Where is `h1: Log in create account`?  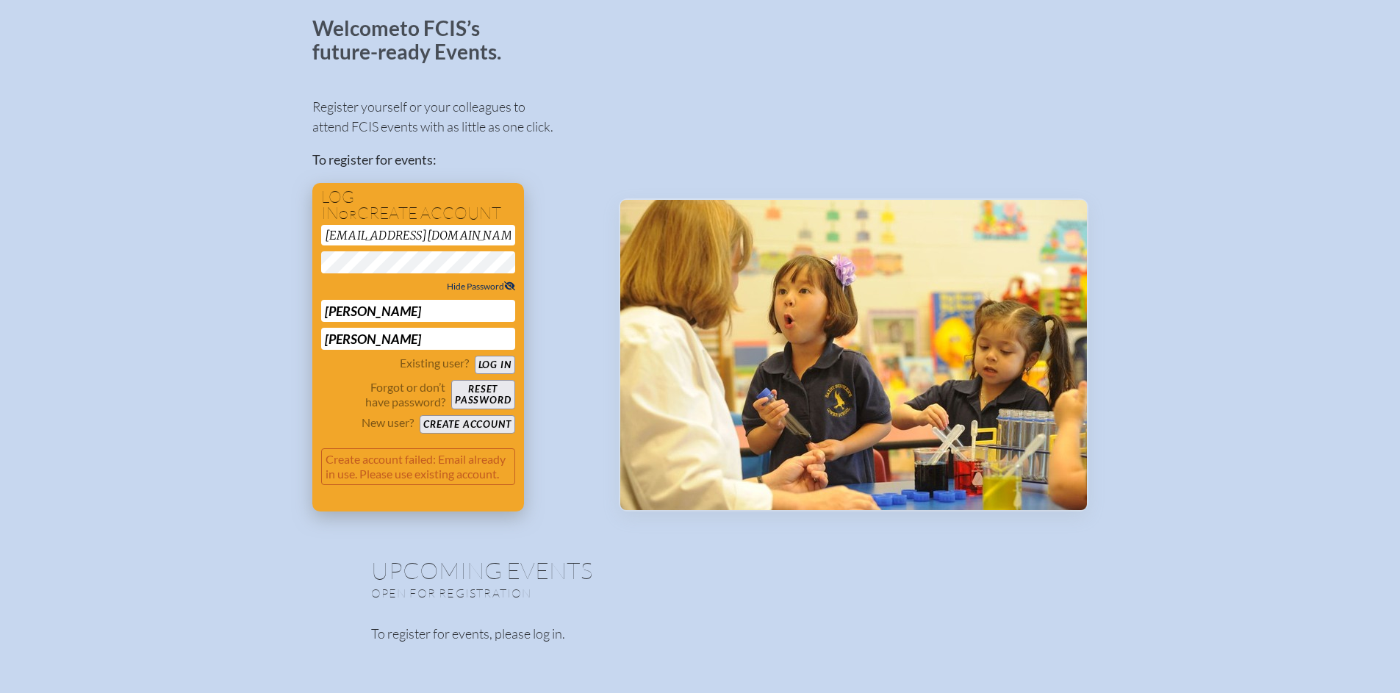
h1: Log in create account is located at coordinates (418, 205).